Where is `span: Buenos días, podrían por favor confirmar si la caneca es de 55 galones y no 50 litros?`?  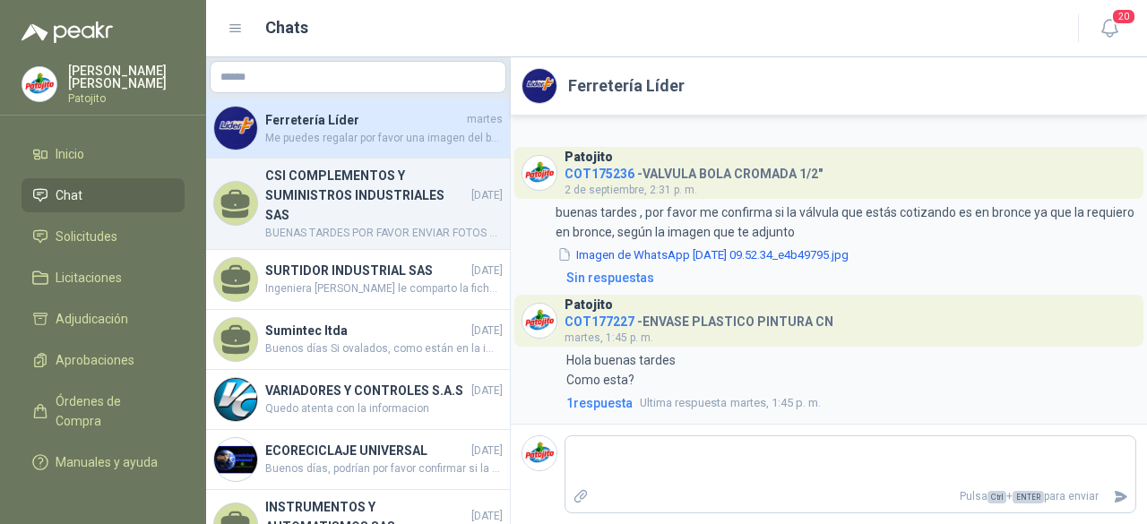
span: Buenos días, podrían por favor confirmar si la caneca es de 55 galones y no 50 litros? is located at coordinates (384, 469).